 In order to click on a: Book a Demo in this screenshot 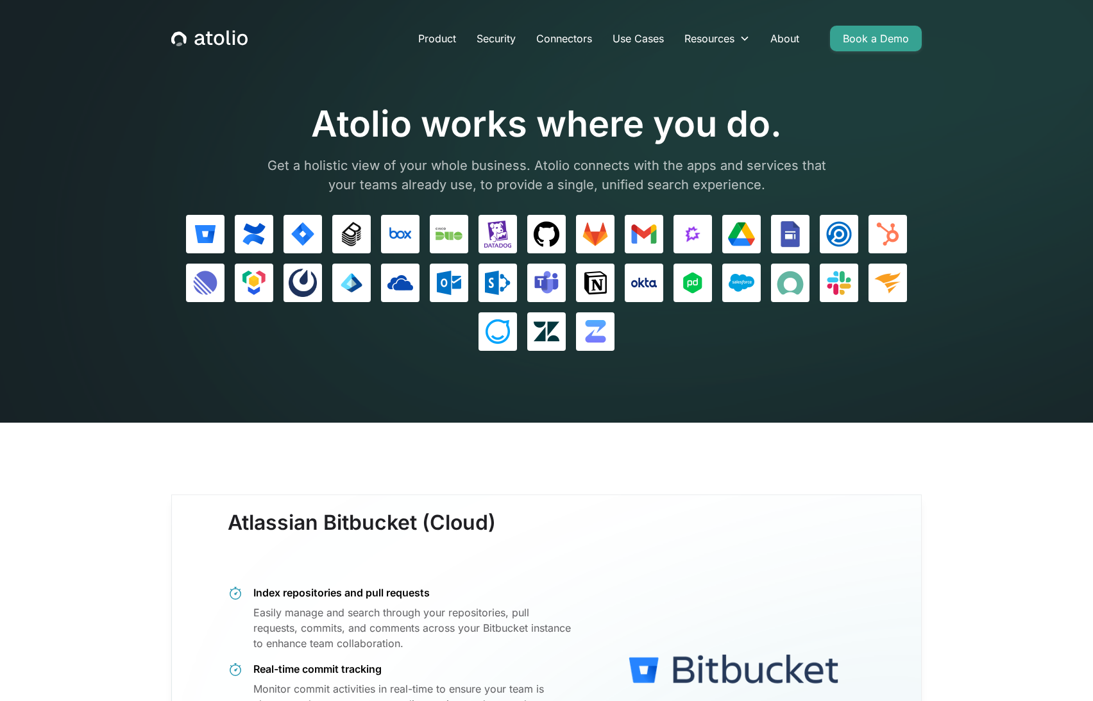, I will do `click(876, 38)`.